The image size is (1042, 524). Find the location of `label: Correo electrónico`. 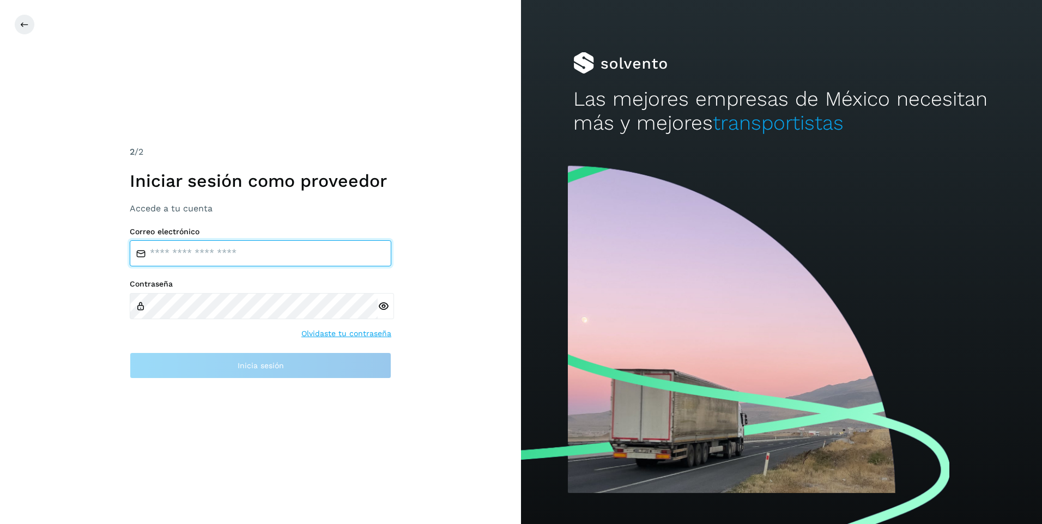

label: Correo electrónico is located at coordinates (261, 232).